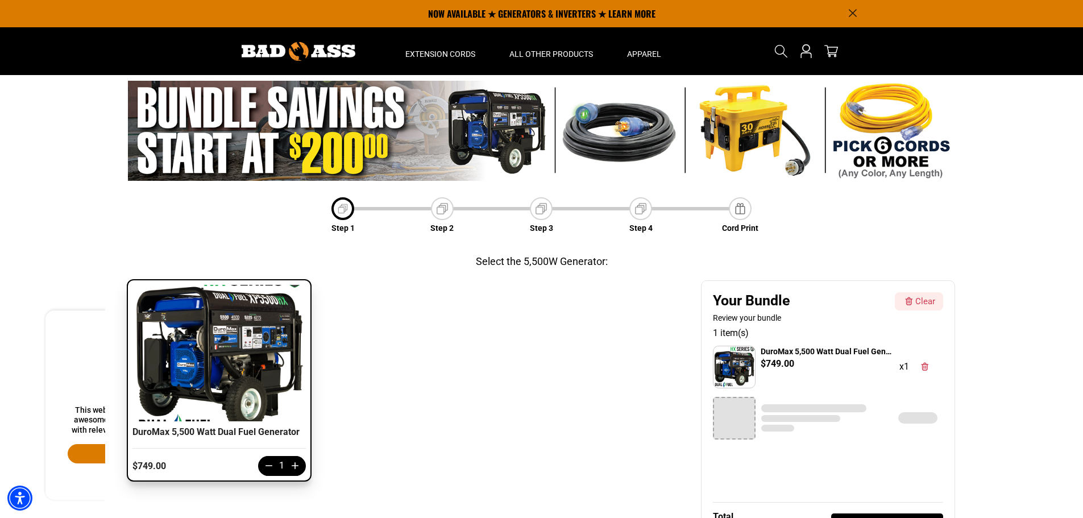 The width and height of the screenshot is (1083, 518). Describe the element at coordinates (343, 228) in the screenshot. I see `p: Step 1` at that location.